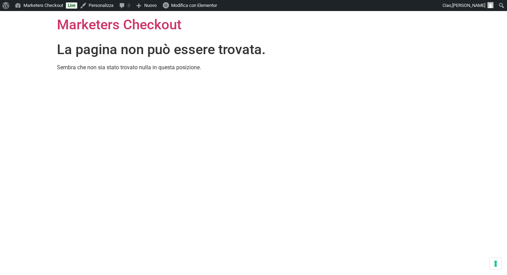 The width and height of the screenshot is (507, 275). What do you see at coordinates (71, 6) in the screenshot?
I see `a: Live` at bounding box center [71, 6].